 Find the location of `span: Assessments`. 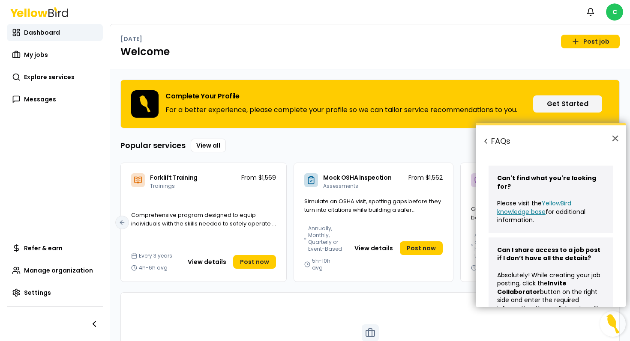

span: Assessments is located at coordinates (340, 186).